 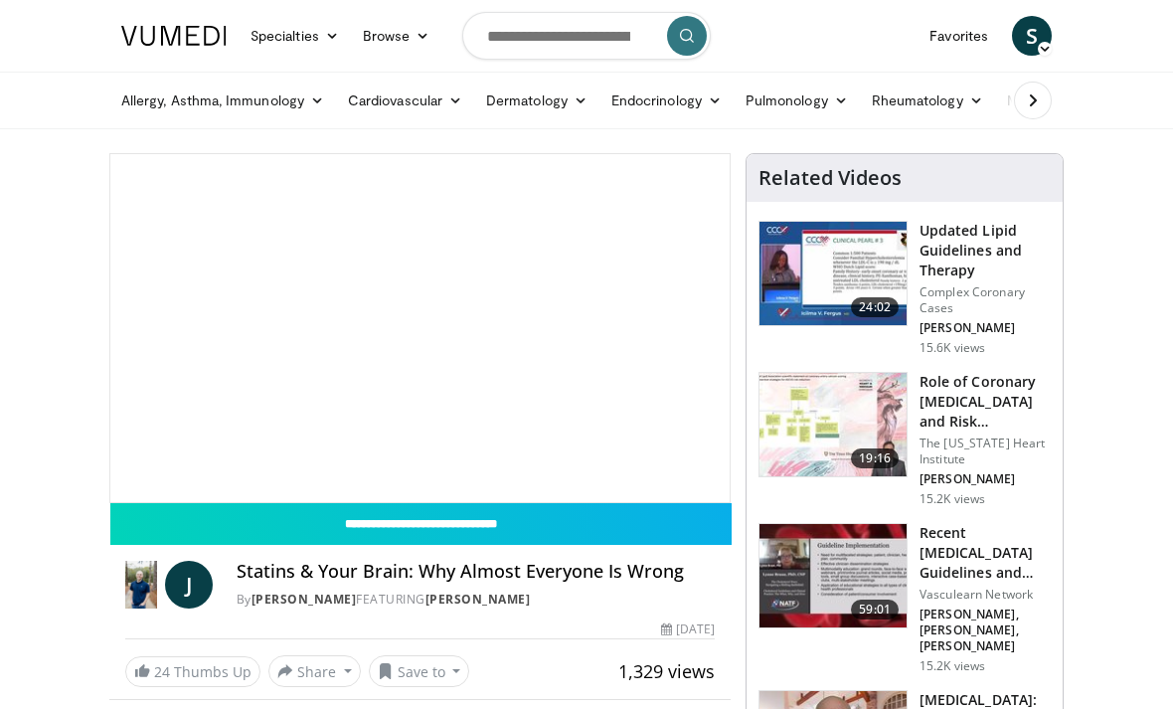 I want to click on a: Rheumatology, so click(x=927, y=100).